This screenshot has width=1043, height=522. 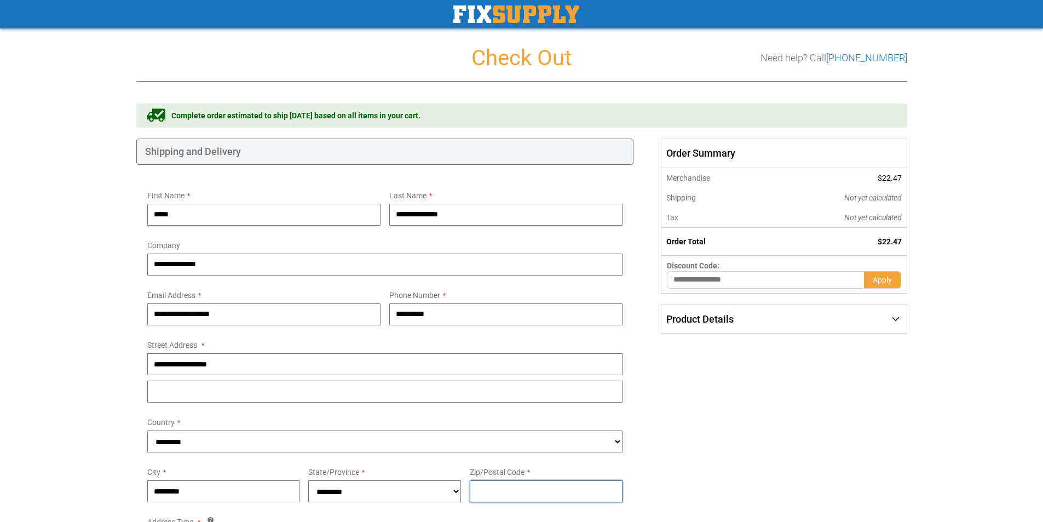 I want to click on span: Street Address, so click(x=172, y=345).